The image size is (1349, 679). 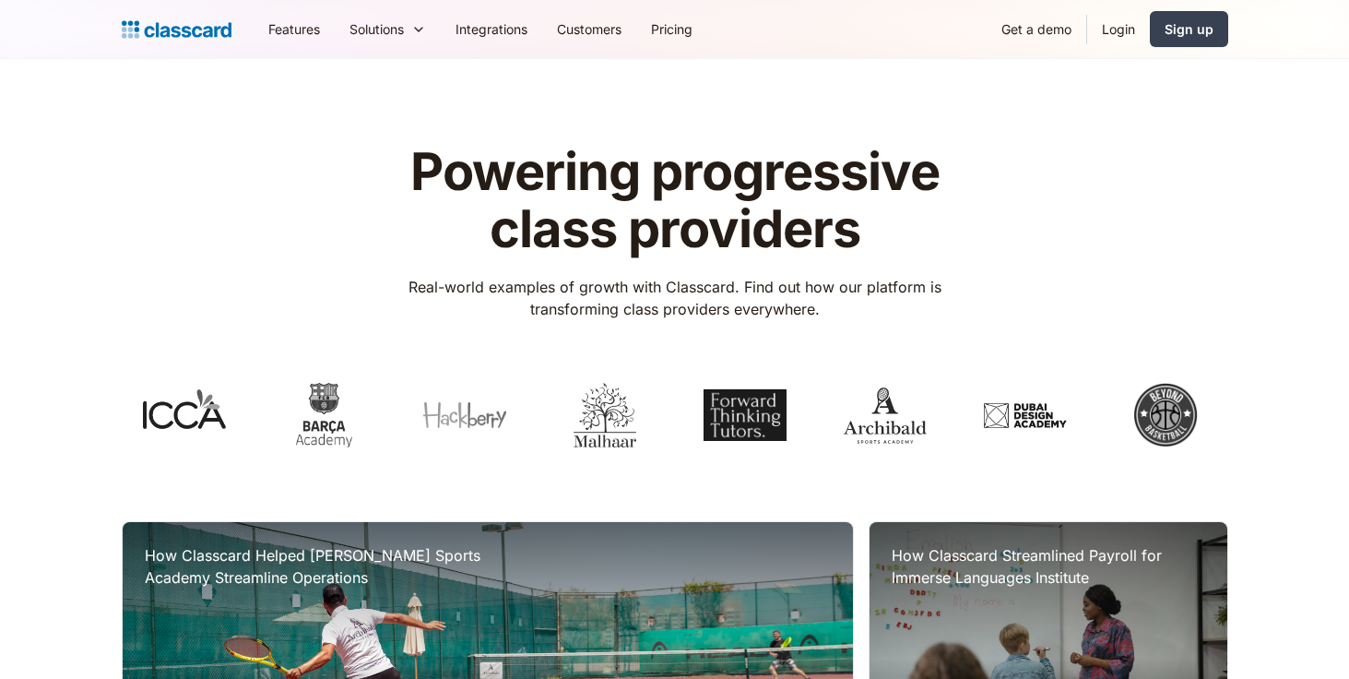 What do you see at coordinates (1047, 566) in the screenshot?
I see `h3: How Classcard Streamlined Payroll for Immerse Languages Institute` at bounding box center [1047, 566].